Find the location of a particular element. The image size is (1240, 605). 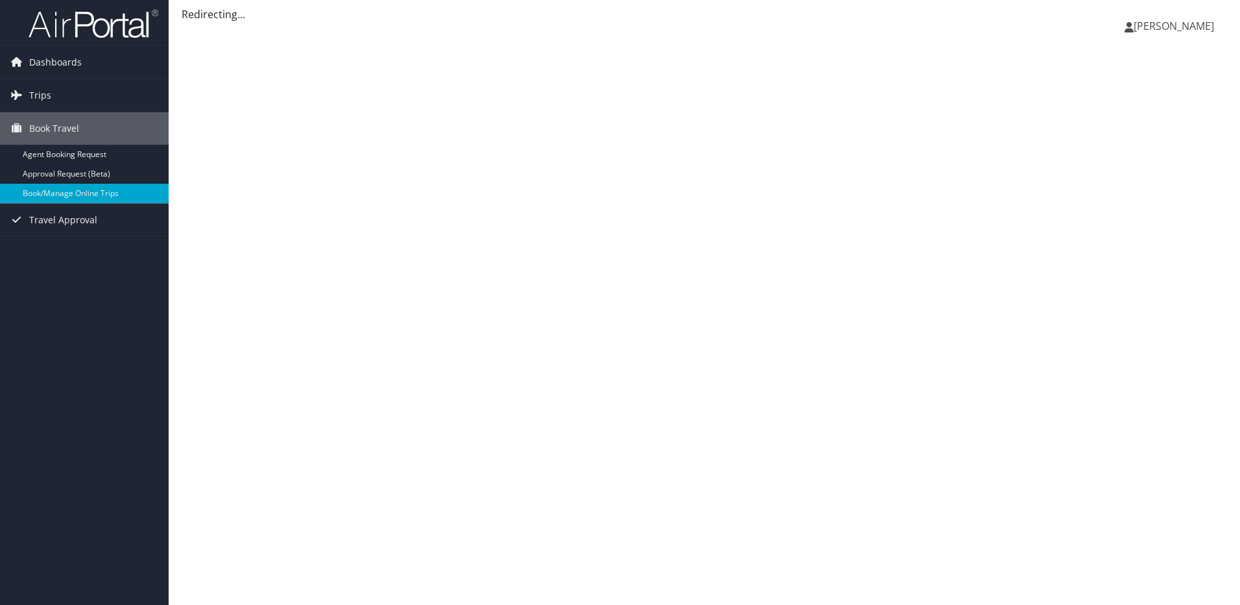

div: Redirecting... is located at coordinates (705, 14).